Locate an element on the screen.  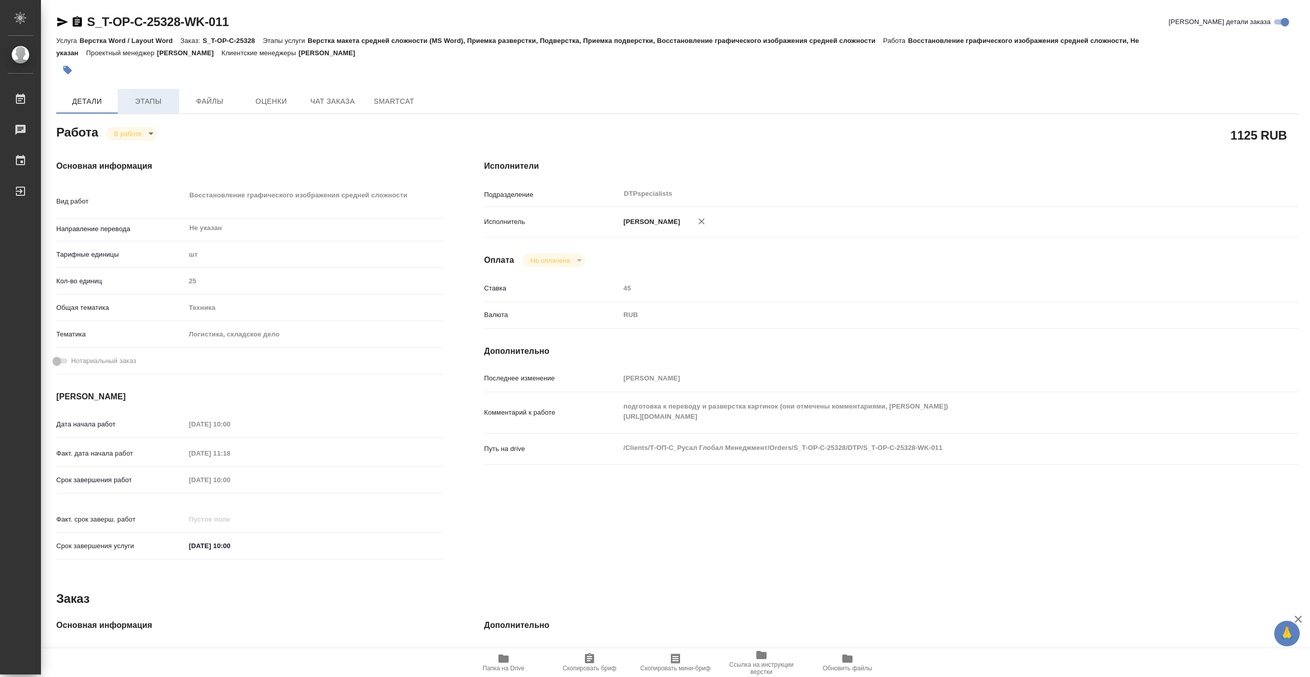
span: Скопировать бриф is located at coordinates (589, 669).